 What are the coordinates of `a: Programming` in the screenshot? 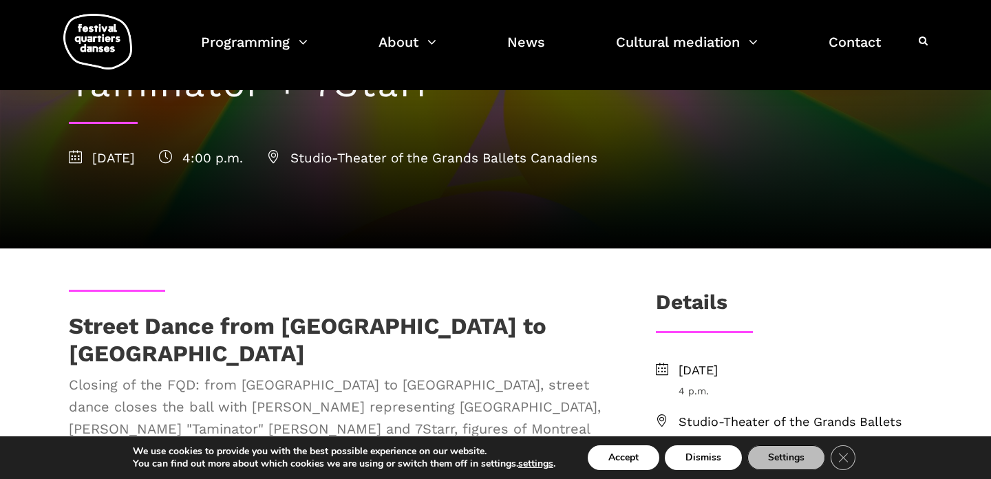 It's located at (254, 50).